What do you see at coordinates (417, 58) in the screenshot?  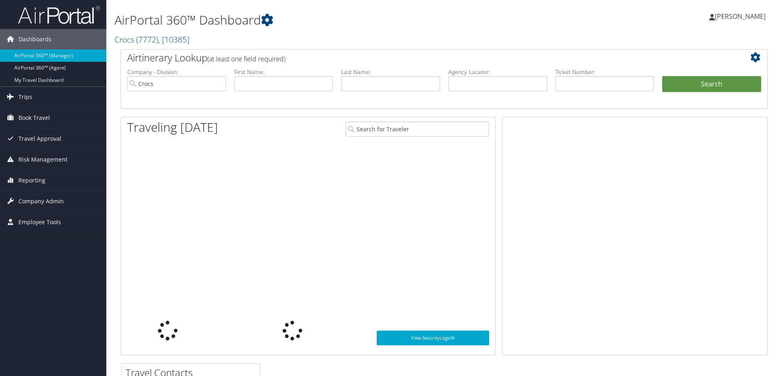 I see `h2: Airtinerary Lookup` at bounding box center [417, 58].